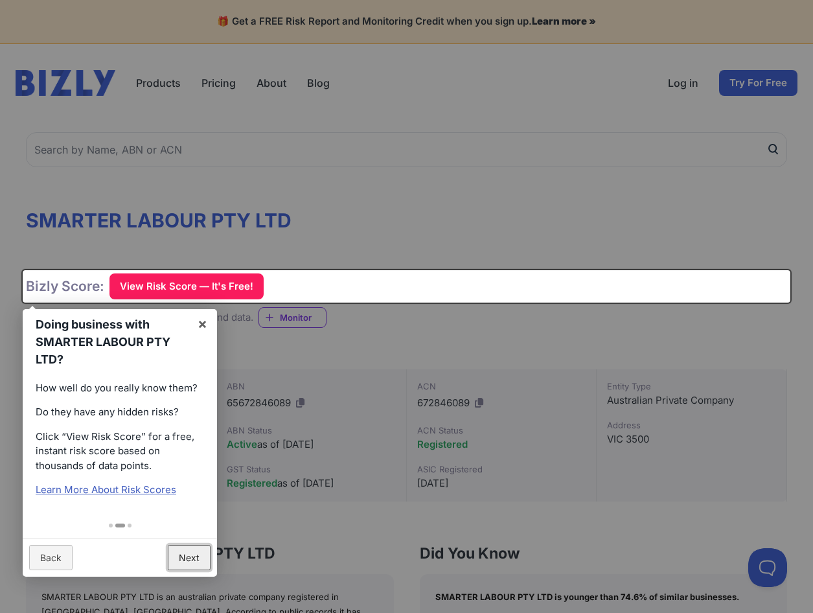  Describe the element at coordinates (106, 489) in the screenshot. I see `a: Learn More About Risk Scores` at that location.